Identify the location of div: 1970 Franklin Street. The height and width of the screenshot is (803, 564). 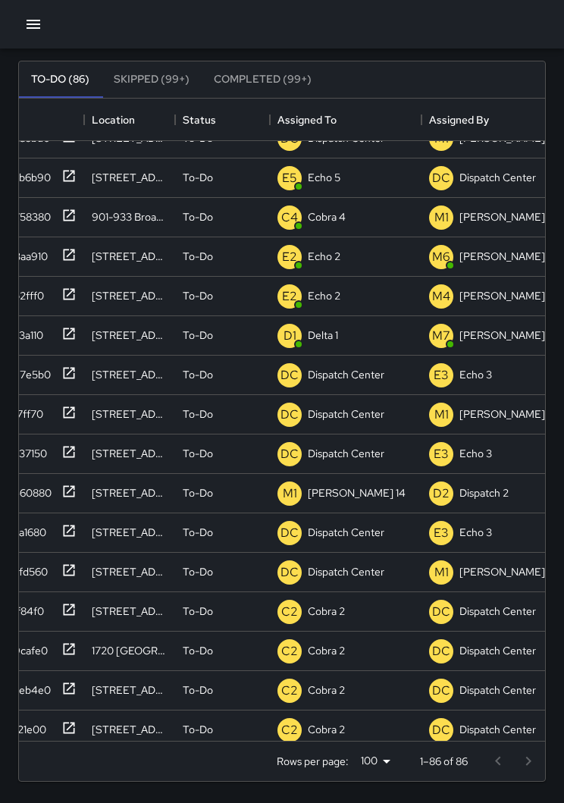
(130, 730).